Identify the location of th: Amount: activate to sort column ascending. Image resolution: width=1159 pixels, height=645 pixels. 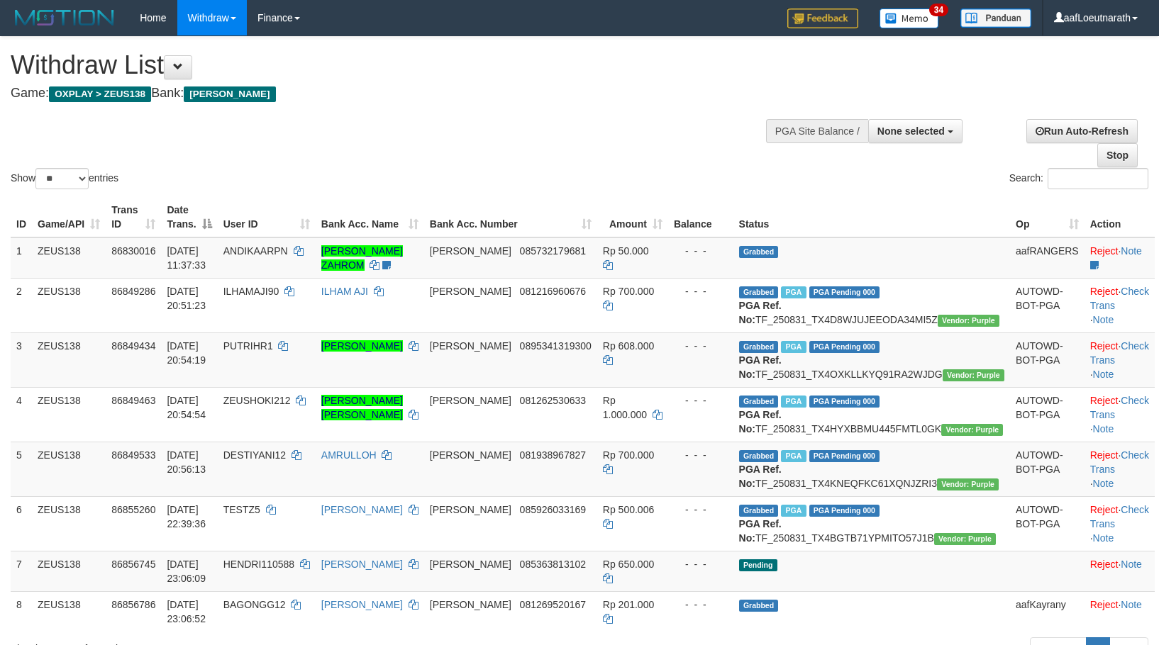
(633, 217).